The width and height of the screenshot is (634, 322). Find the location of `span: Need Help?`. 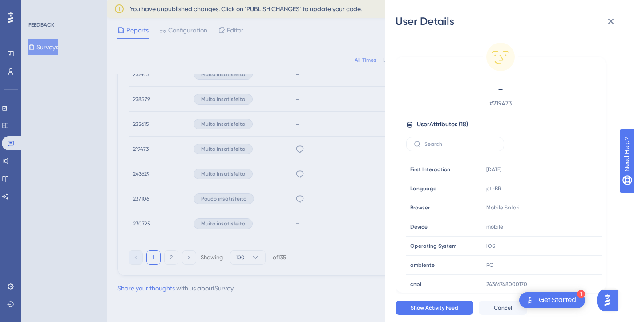

span: Need Help? is located at coordinates (38, 8).